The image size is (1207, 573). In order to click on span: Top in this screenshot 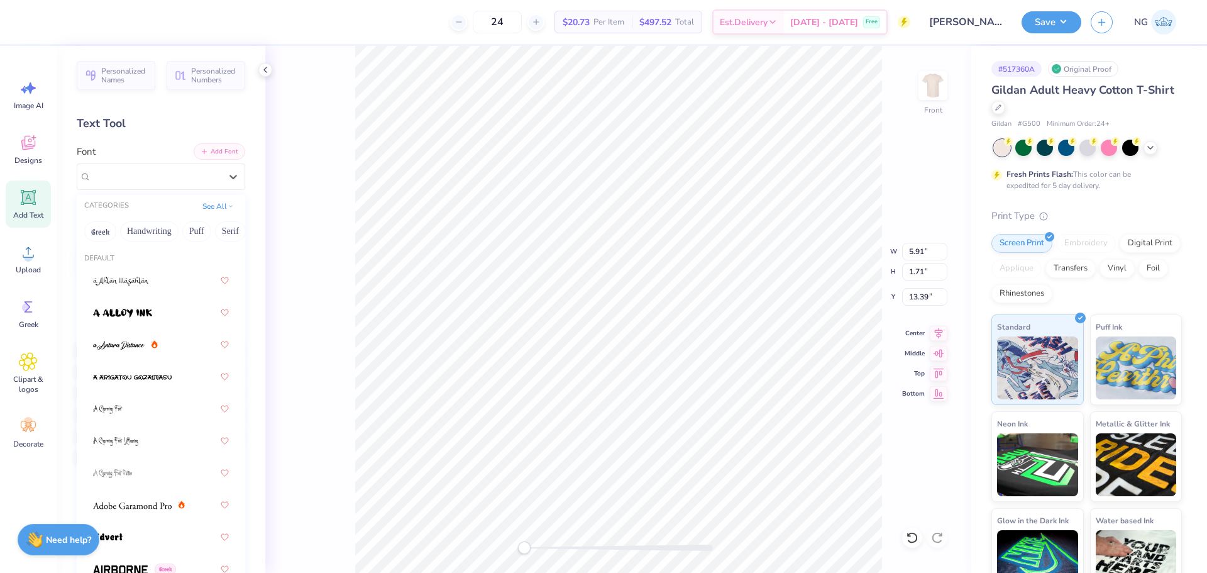, I will do `click(913, 373)`.